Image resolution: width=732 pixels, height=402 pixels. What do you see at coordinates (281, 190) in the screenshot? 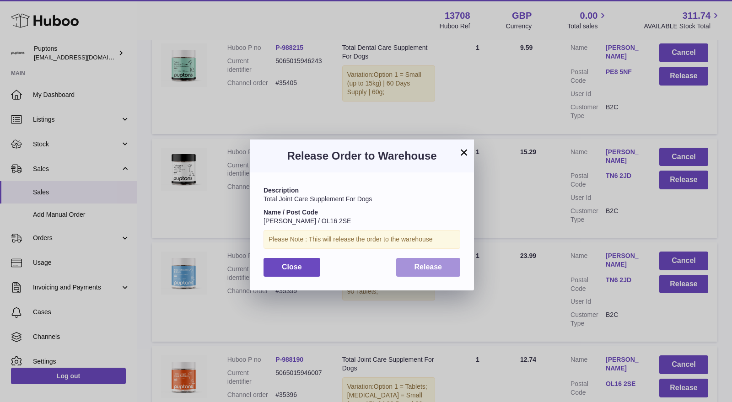
I see `strong: Description` at bounding box center [281, 190].